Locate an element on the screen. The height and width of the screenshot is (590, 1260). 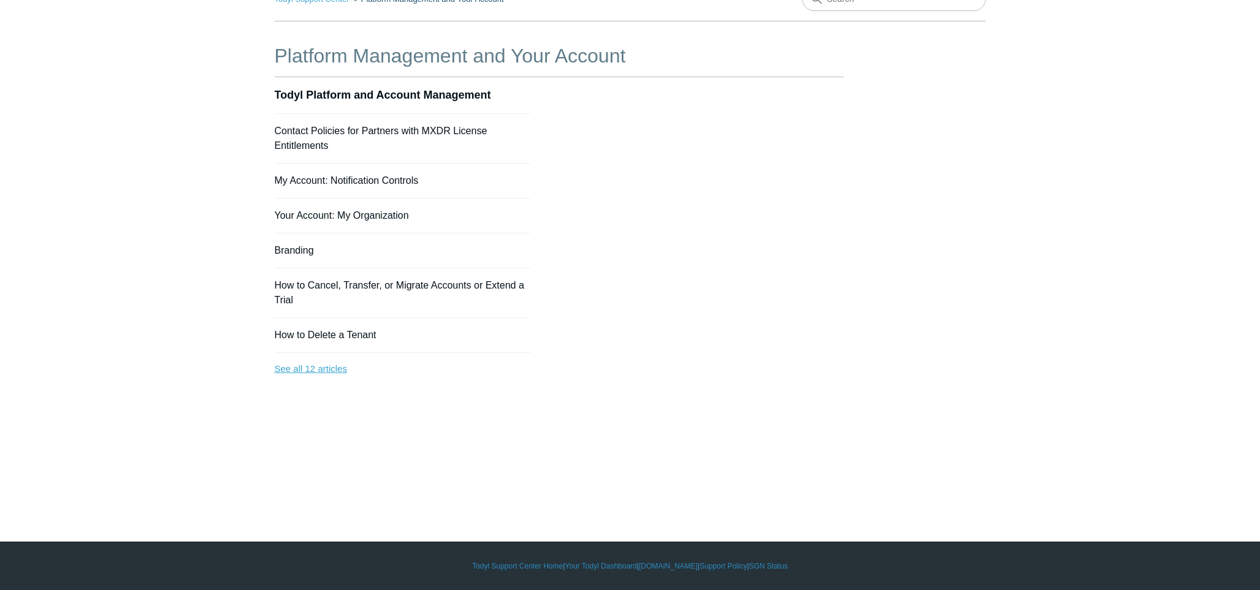
a: How to Cancel, Transfer, or Migrate Accounts or Extend a Trial is located at coordinates (399, 292).